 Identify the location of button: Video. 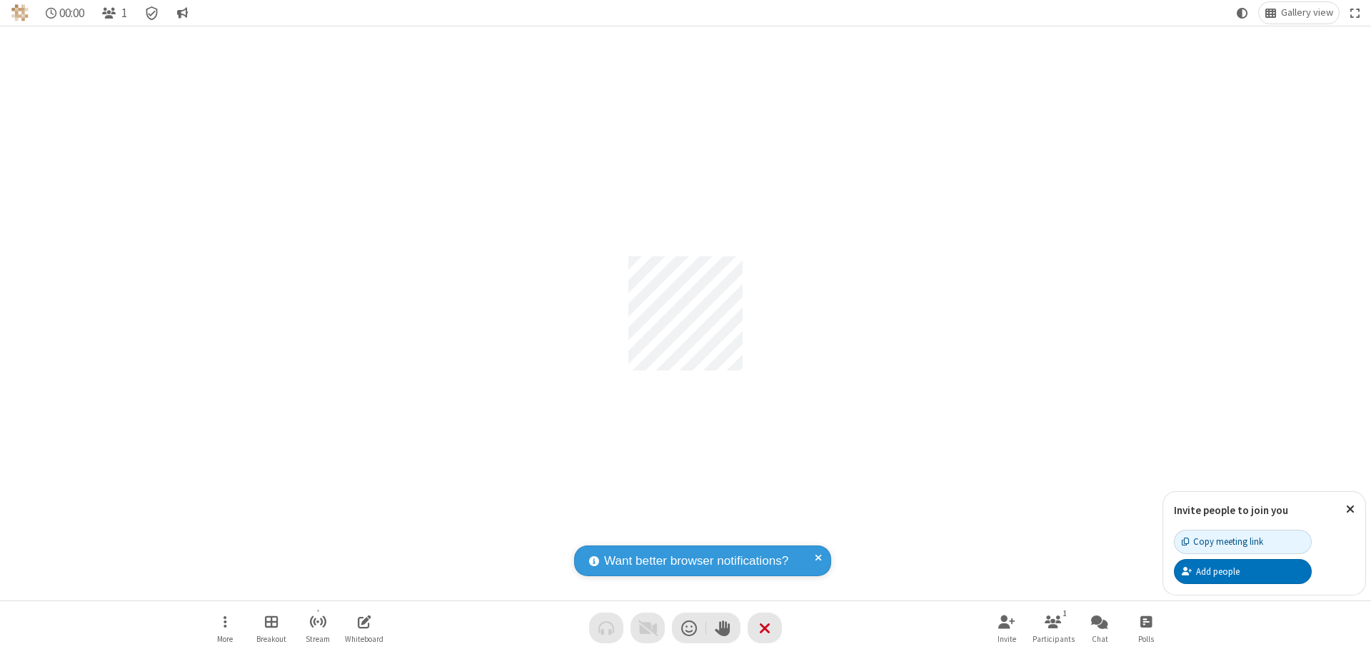
(648, 628).